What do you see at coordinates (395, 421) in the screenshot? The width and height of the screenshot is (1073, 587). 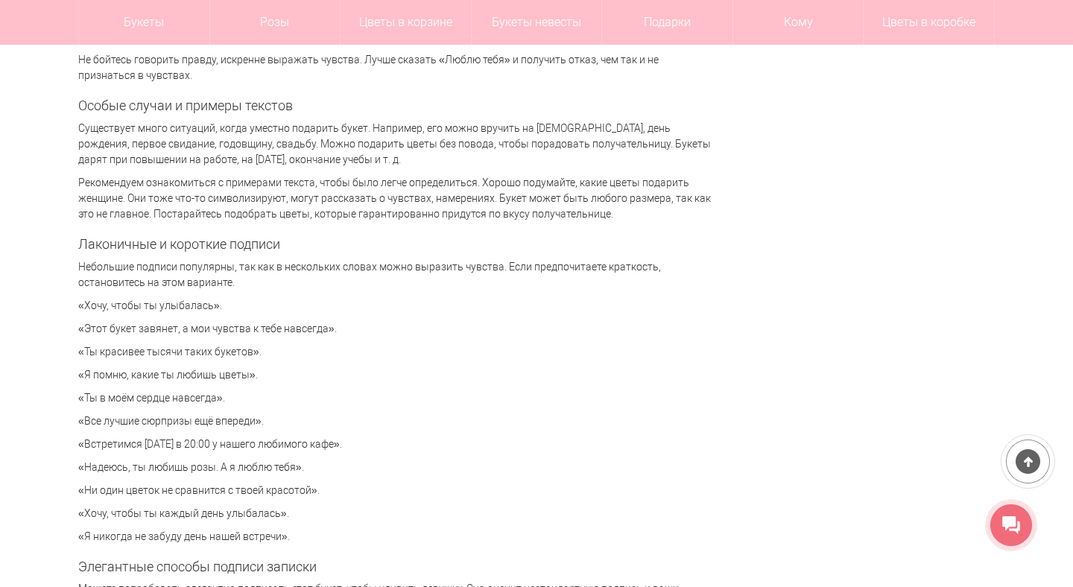 I see `p: «Все лучшие сюрпризы ещё впереди».` at bounding box center [395, 421].